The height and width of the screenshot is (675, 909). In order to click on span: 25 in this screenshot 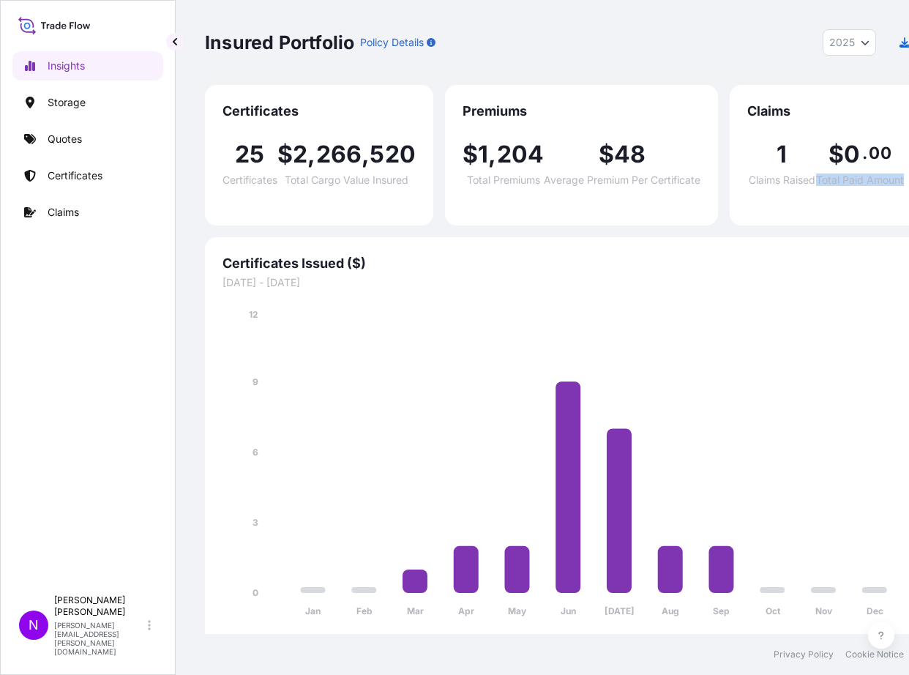, I will do `click(250, 154)`.